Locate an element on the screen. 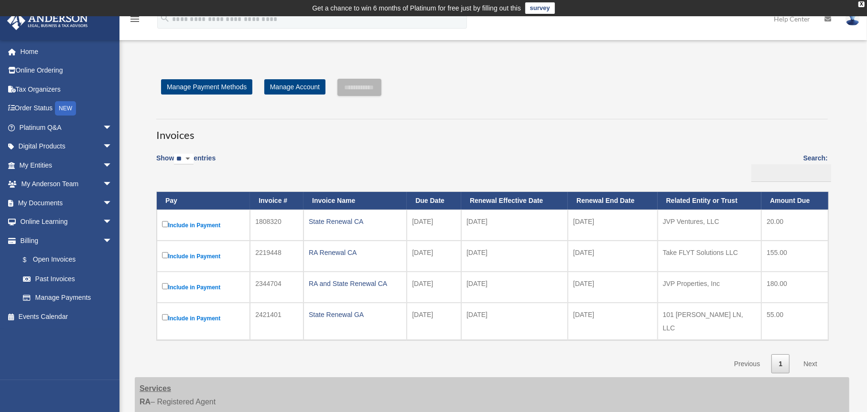 The image size is (867, 412). a: Manage Payment Methods is located at coordinates (206, 87).